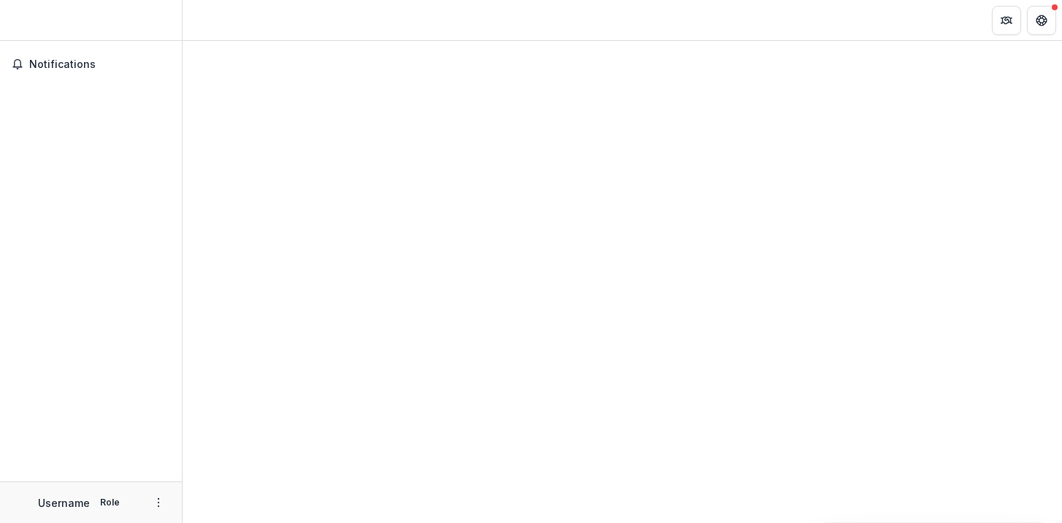 The height and width of the screenshot is (523, 1062). Describe the element at coordinates (110, 503) in the screenshot. I see `p: Role` at that location.